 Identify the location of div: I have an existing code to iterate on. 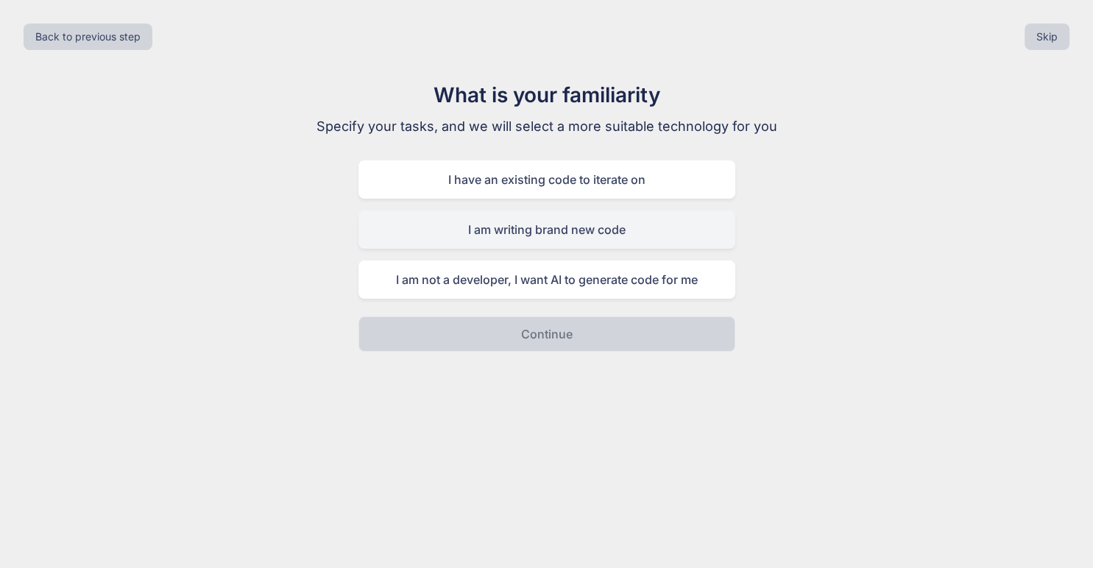
(547, 180).